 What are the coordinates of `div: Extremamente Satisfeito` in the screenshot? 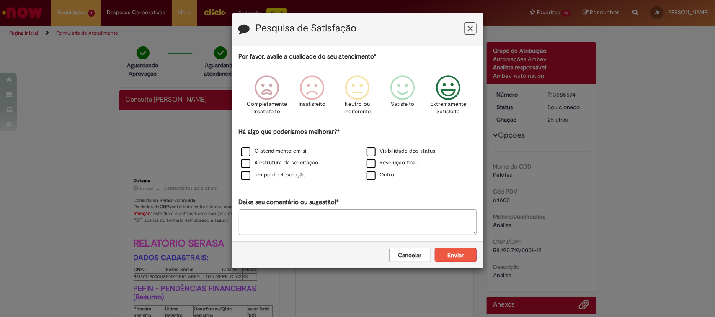 It's located at (448, 98).